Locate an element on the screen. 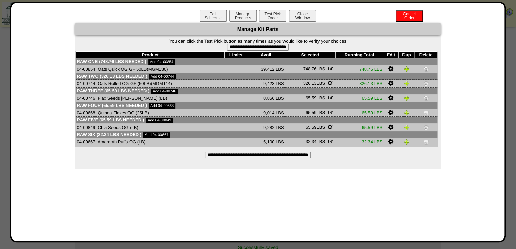 The height and width of the screenshot is (249, 516). button: Test PickOrder is located at coordinates (272, 16).